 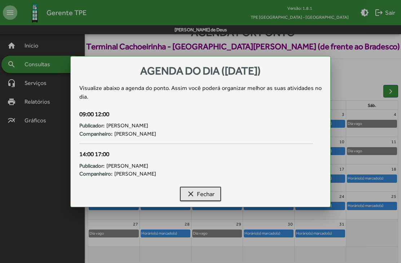 I want to click on div: 09:00 12:00, so click(x=196, y=115).